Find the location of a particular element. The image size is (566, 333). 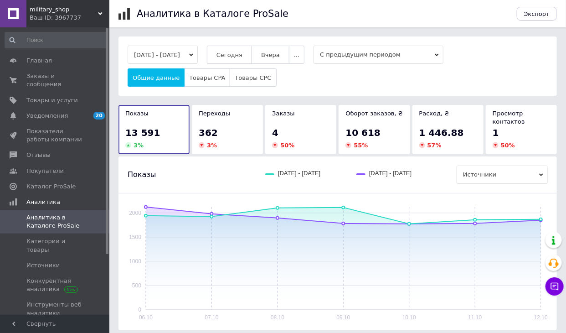

span: Уведомления is located at coordinates (47, 116).